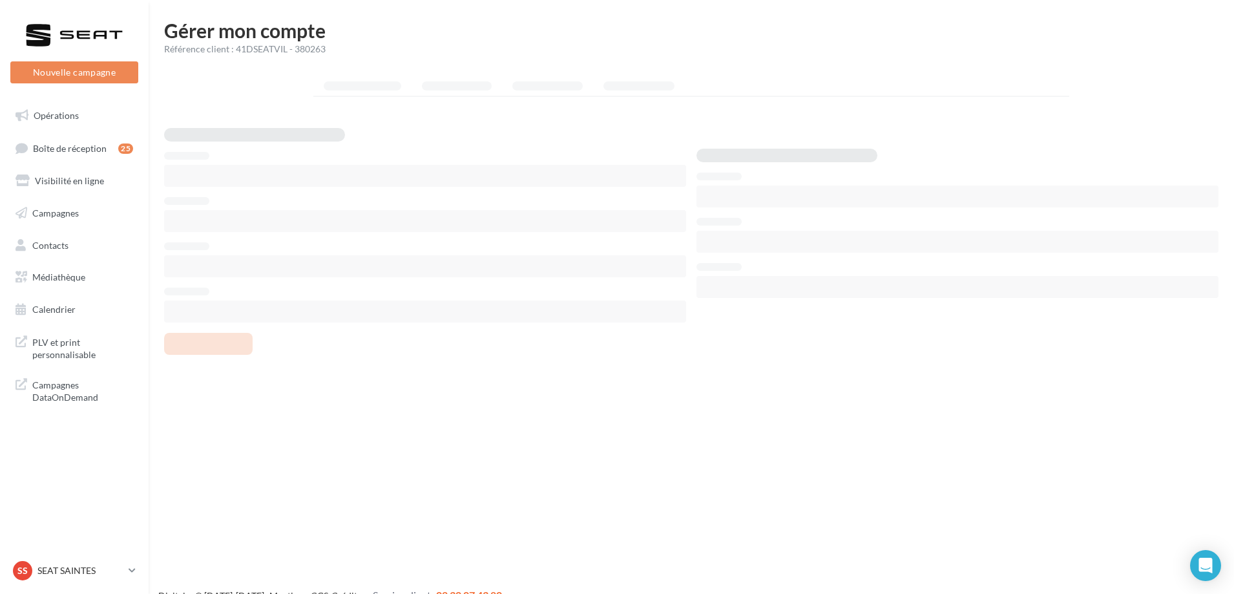 The width and height of the screenshot is (1234, 594). I want to click on span: Médiathèque, so click(59, 276).